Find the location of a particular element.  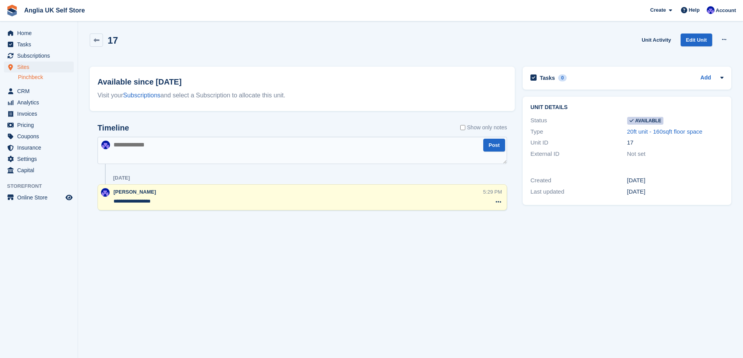

img: stora-icon-8386f47178a22dfd0bd8f6a31ec36ba5ce8667c1dd55bd0f319d3a0aa187defe.svg is located at coordinates (12, 11).